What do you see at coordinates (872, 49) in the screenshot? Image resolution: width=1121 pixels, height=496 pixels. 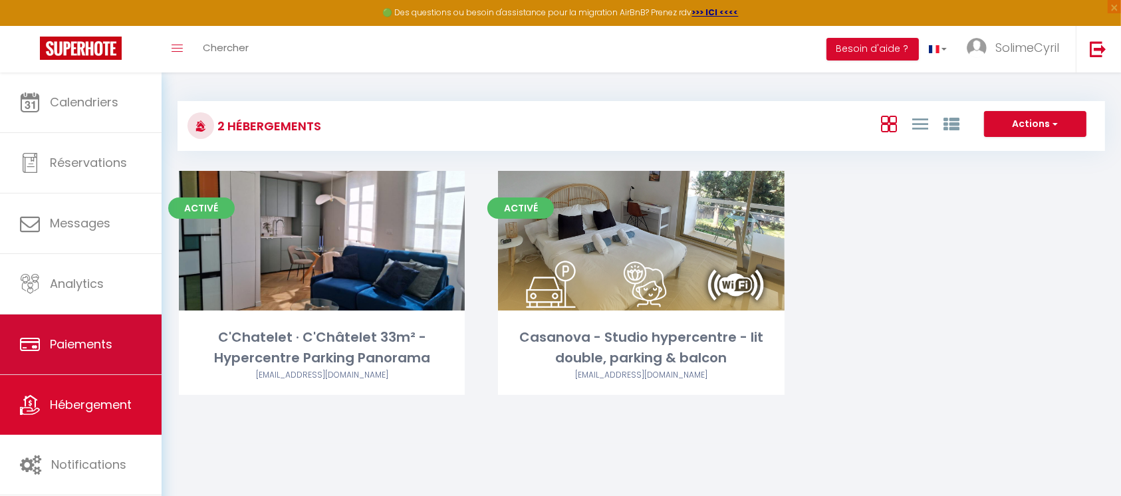 I see `button: Besoin d'aide ?` at bounding box center [872, 49].